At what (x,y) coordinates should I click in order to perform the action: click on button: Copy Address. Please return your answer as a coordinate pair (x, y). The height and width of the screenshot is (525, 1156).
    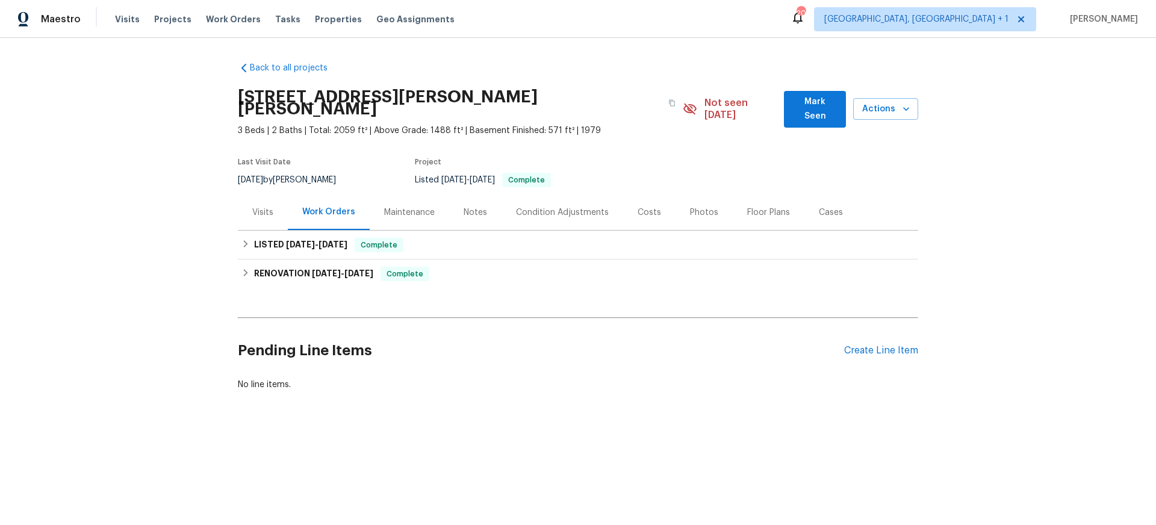
    Looking at the image, I should click on (672, 103).